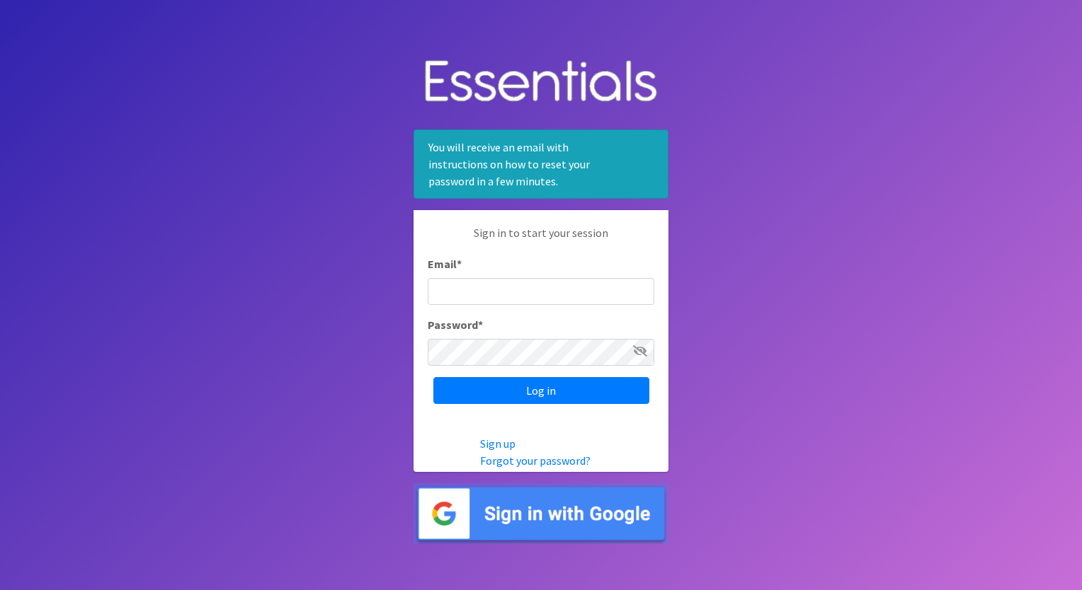  I want to click on p: Sign in to start your session, so click(541, 240).